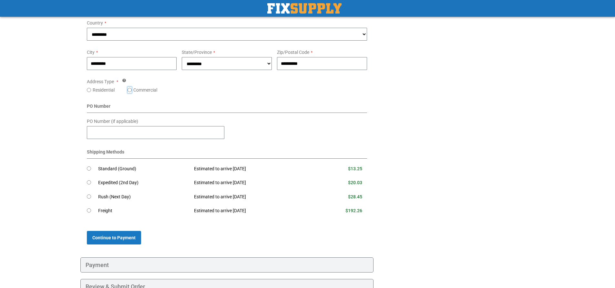 This screenshot has height=288, width=615. What do you see at coordinates (100, 82) in the screenshot?
I see `span: Address Type` at bounding box center [100, 82].